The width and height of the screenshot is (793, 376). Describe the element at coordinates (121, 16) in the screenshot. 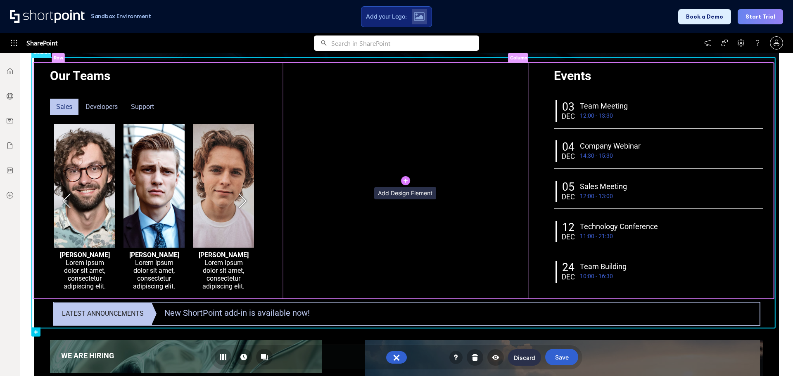

I see `h1: Sandbox Environment` at that location.